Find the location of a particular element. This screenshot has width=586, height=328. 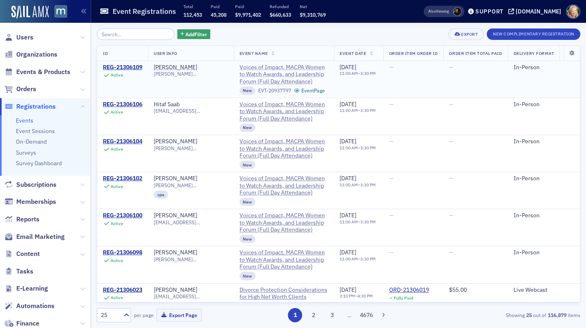

span: $660,633 is located at coordinates (280, 15).